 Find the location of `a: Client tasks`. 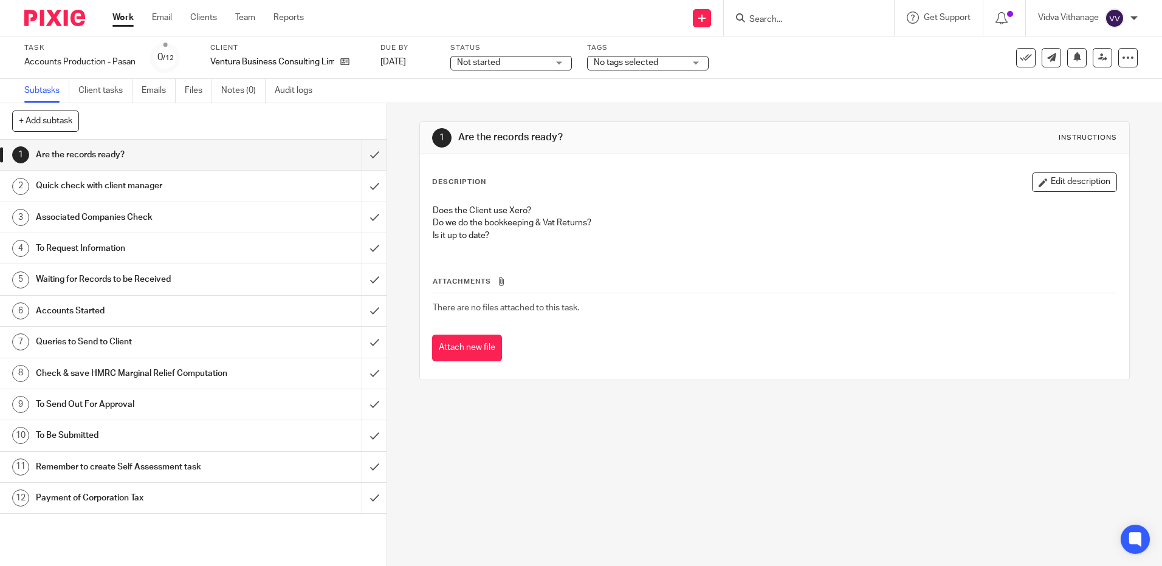

a: Client tasks is located at coordinates (105, 91).